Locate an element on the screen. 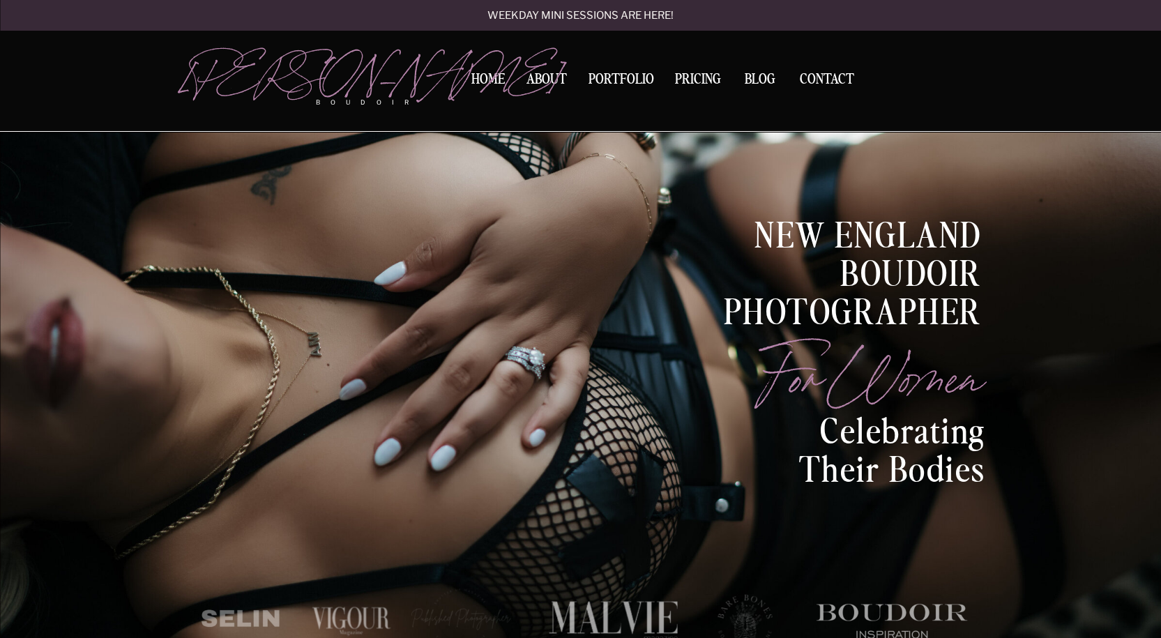 This screenshot has width=1161, height=638. a: Weekday mini sessions are here! is located at coordinates (581, 16).